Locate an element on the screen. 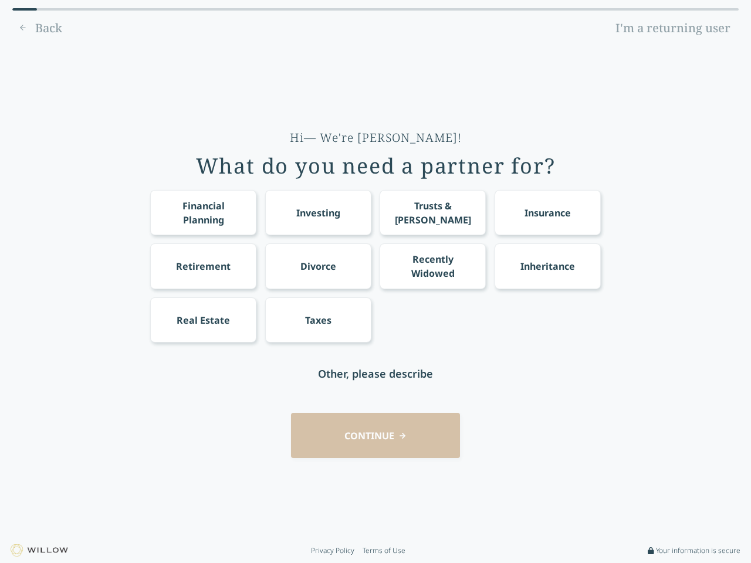 The width and height of the screenshot is (751, 563). div: Taxes is located at coordinates (318, 320).